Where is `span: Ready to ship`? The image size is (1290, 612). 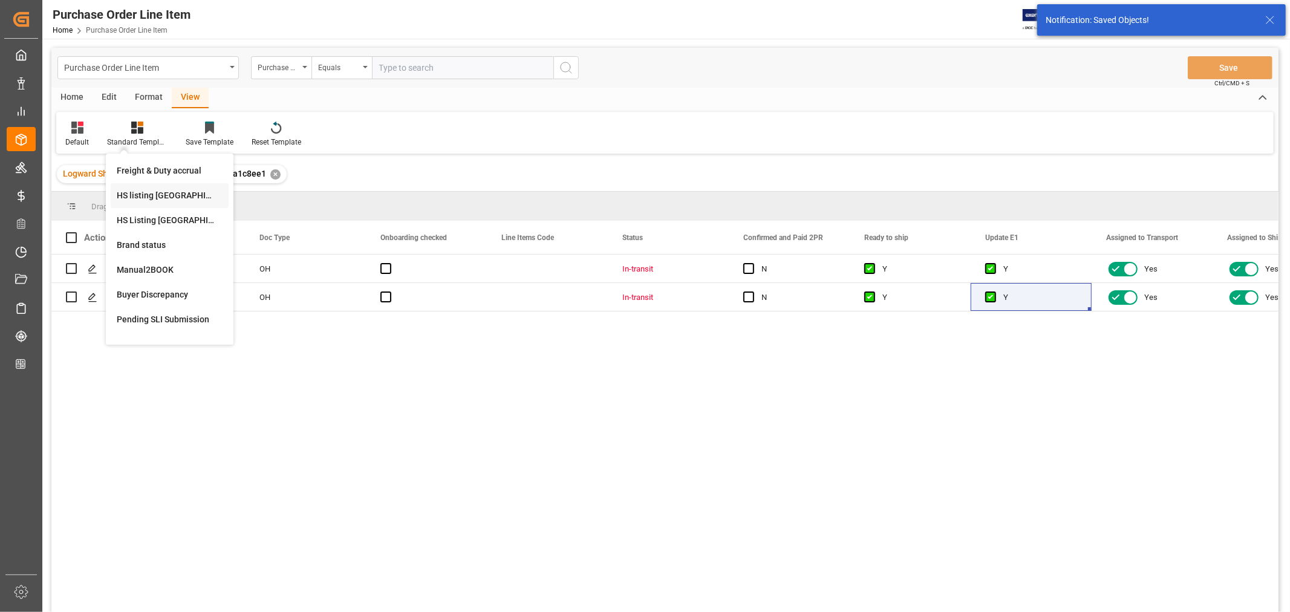
span: Ready to ship is located at coordinates (886, 238).